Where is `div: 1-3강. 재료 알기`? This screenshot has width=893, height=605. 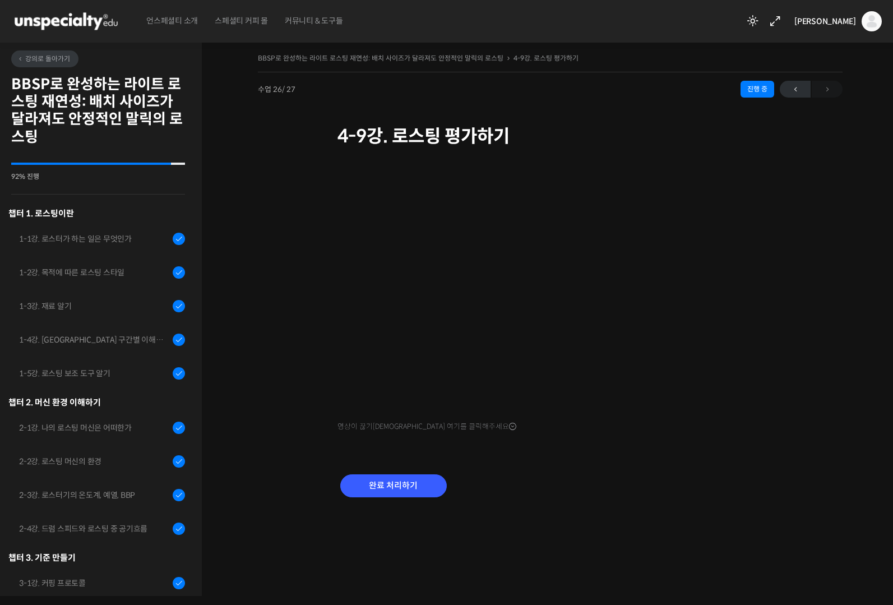
div: 1-3강. 재료 알기 is located at coordinates (94, 306).